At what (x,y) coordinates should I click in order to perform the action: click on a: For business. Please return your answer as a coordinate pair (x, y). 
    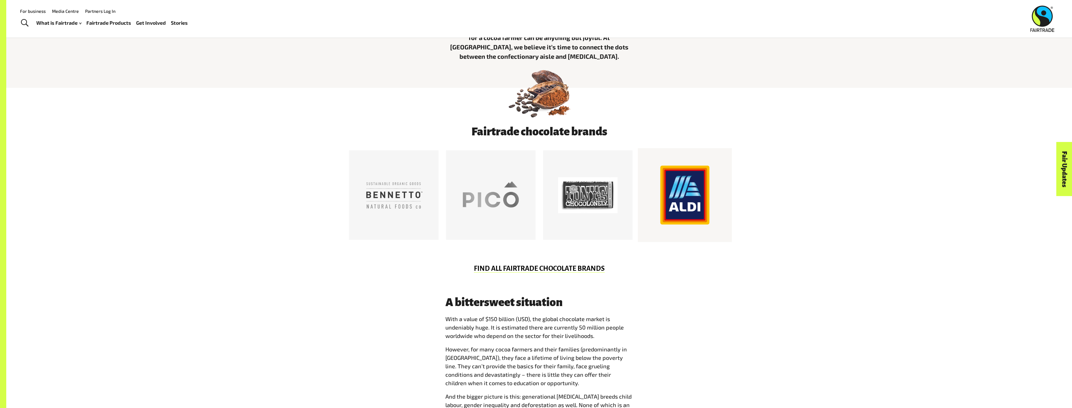
    Looking at the image, I should click on (33, 11).